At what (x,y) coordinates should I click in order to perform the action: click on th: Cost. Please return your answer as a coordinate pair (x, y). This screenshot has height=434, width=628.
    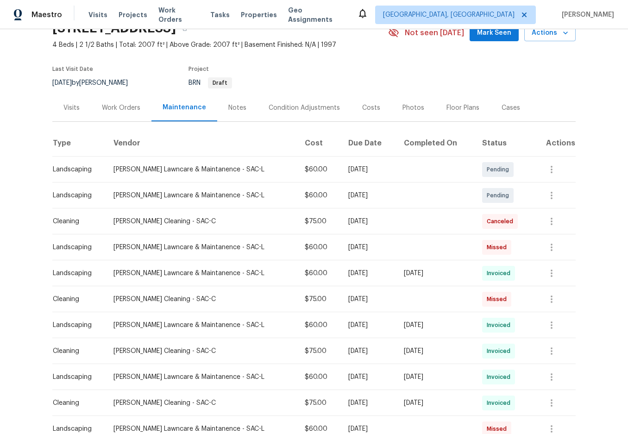
    Looking at the image, I should click on (319, 144).